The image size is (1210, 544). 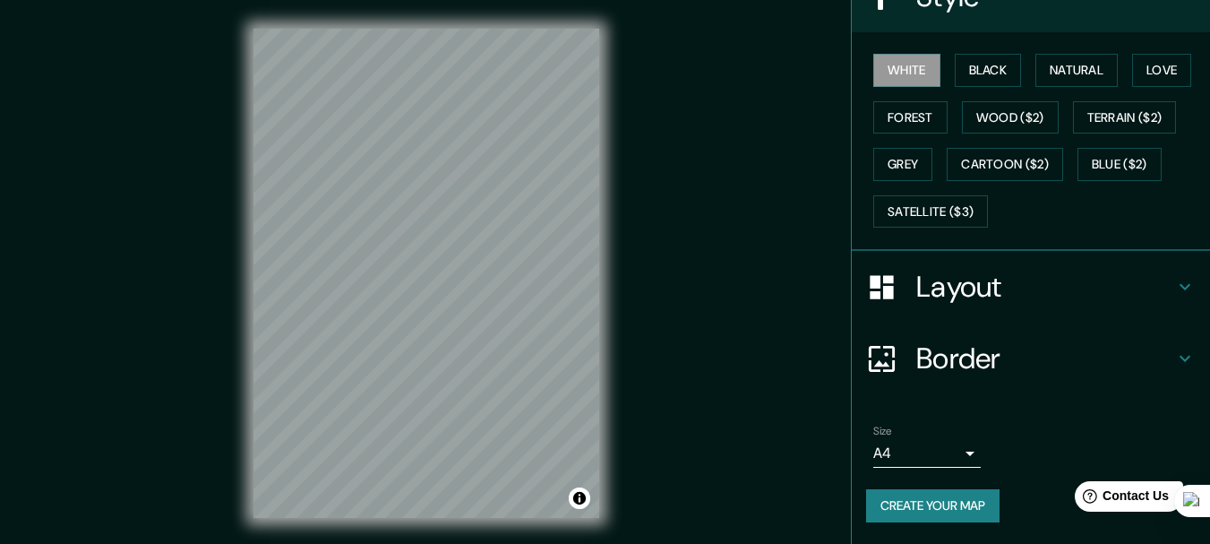 I want to click on button: Natural, so click(x=1077, y=70).